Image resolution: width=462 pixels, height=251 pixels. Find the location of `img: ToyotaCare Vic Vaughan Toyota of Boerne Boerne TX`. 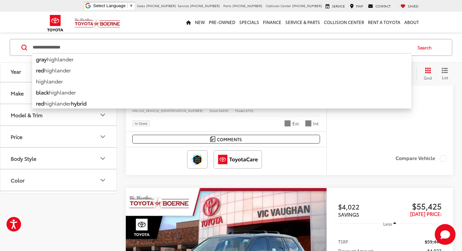

img: ToyotaCare Vic Vaughan Toyota of Boerne Boerne TX is located at coordinates (238, 159).